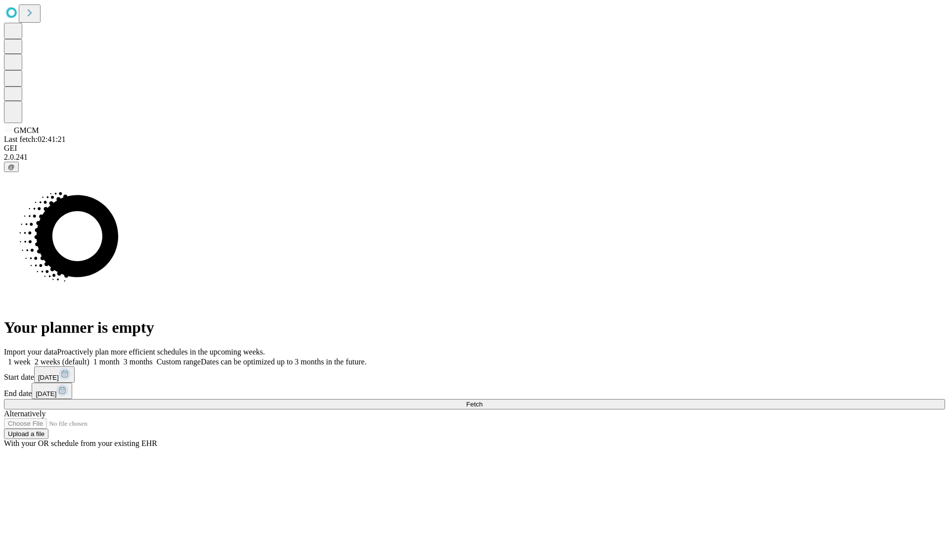 This screenshot has width=949, height=534. Describe the element at coordinates (106, 361) in the screenshot. I see `span: 1 month` at that location.